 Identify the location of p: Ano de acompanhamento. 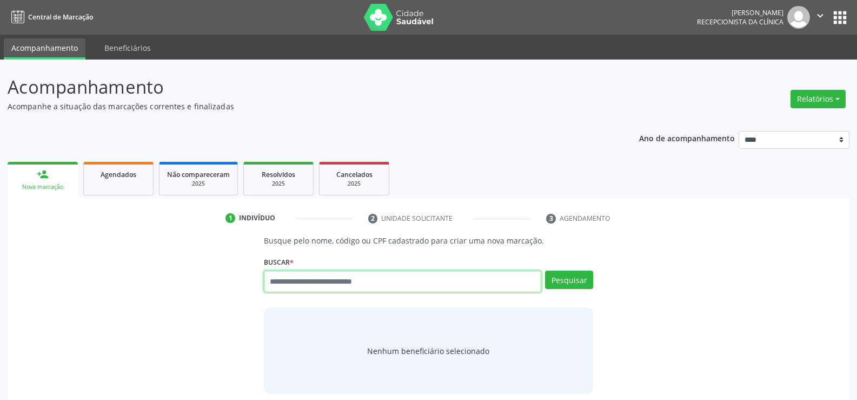
(687, 137).